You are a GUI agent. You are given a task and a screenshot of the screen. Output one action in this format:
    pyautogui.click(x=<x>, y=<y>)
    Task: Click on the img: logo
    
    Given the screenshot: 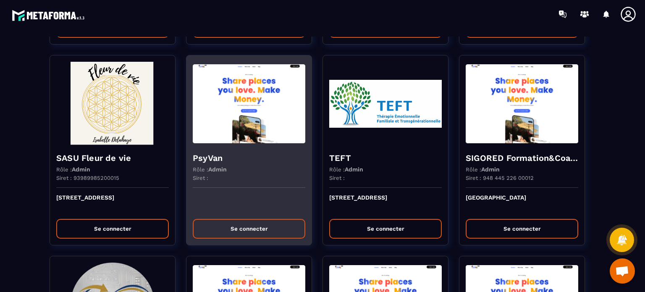 What is the action you would take?
    pyautogui.click(x=50, y=15)
    